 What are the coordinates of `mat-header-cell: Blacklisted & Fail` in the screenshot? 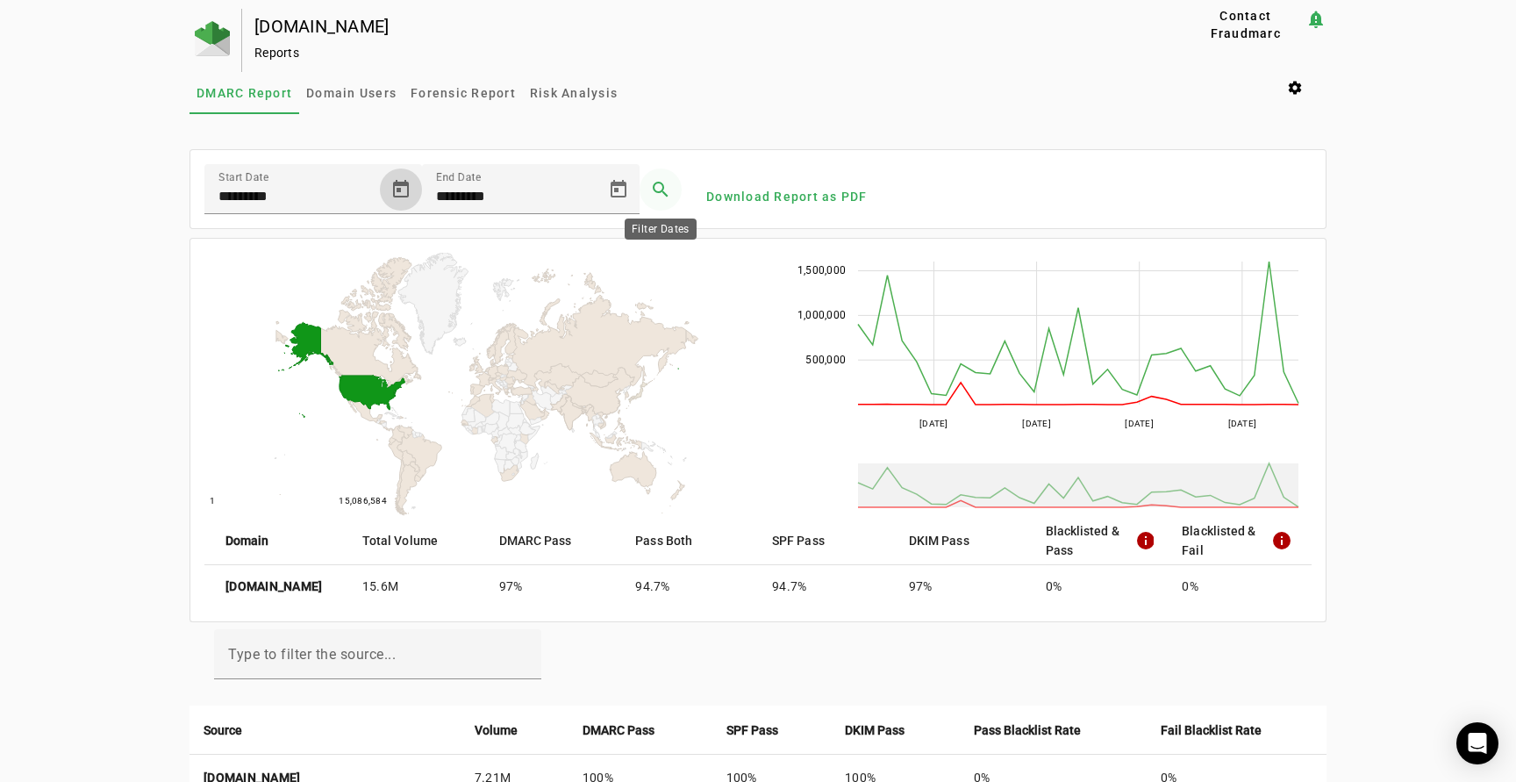 It's located at (1240, 541).